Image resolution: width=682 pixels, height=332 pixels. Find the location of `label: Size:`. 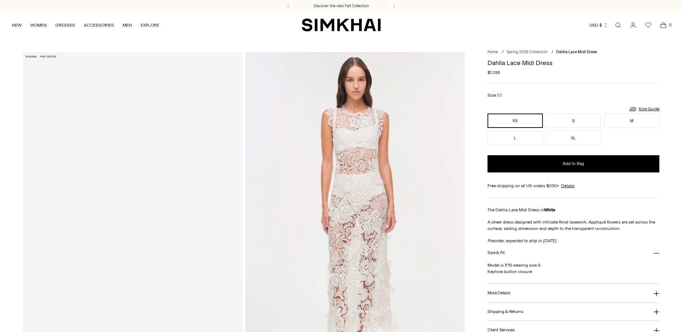

label: Size: is located at coordinates (495, 95).